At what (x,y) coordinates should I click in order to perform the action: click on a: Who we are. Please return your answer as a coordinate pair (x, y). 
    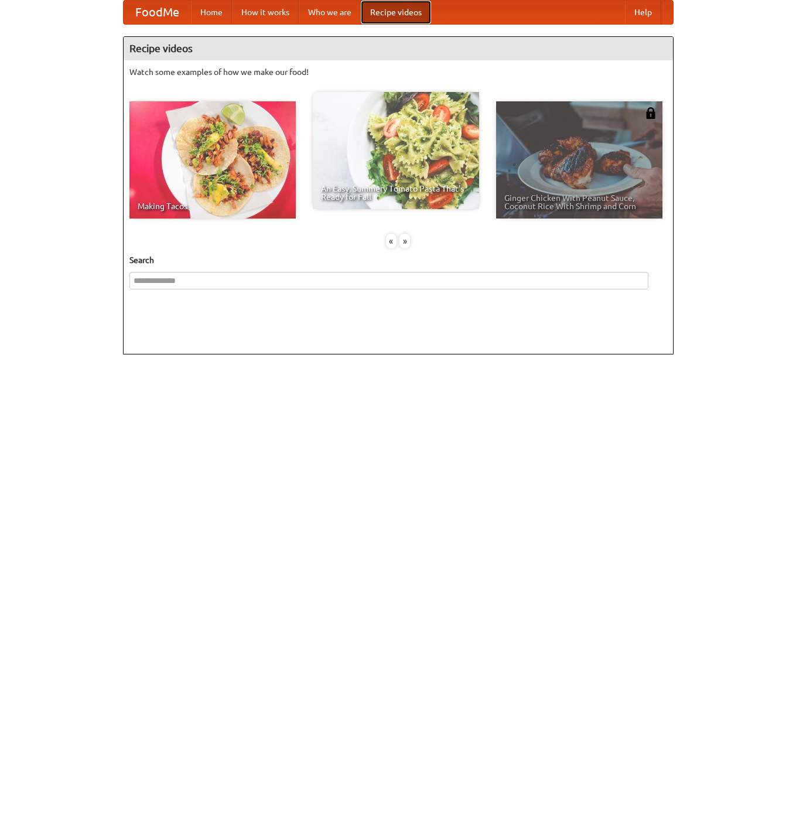
    Looking at the image, I should click on (330, 12).